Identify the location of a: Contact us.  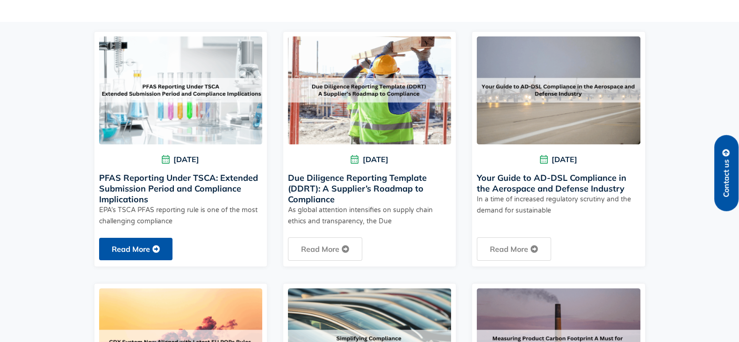
(726, 173).